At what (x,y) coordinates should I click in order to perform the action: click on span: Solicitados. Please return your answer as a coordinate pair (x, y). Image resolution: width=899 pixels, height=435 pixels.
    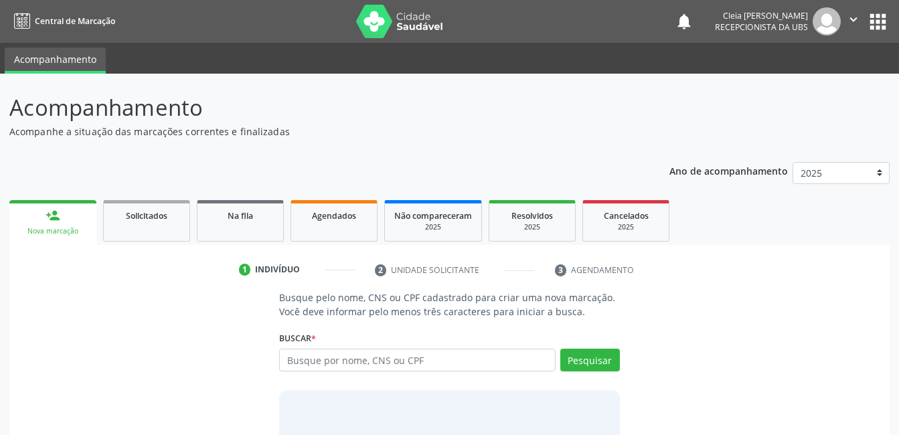
    Looking at the image, I should click on (147, 216).